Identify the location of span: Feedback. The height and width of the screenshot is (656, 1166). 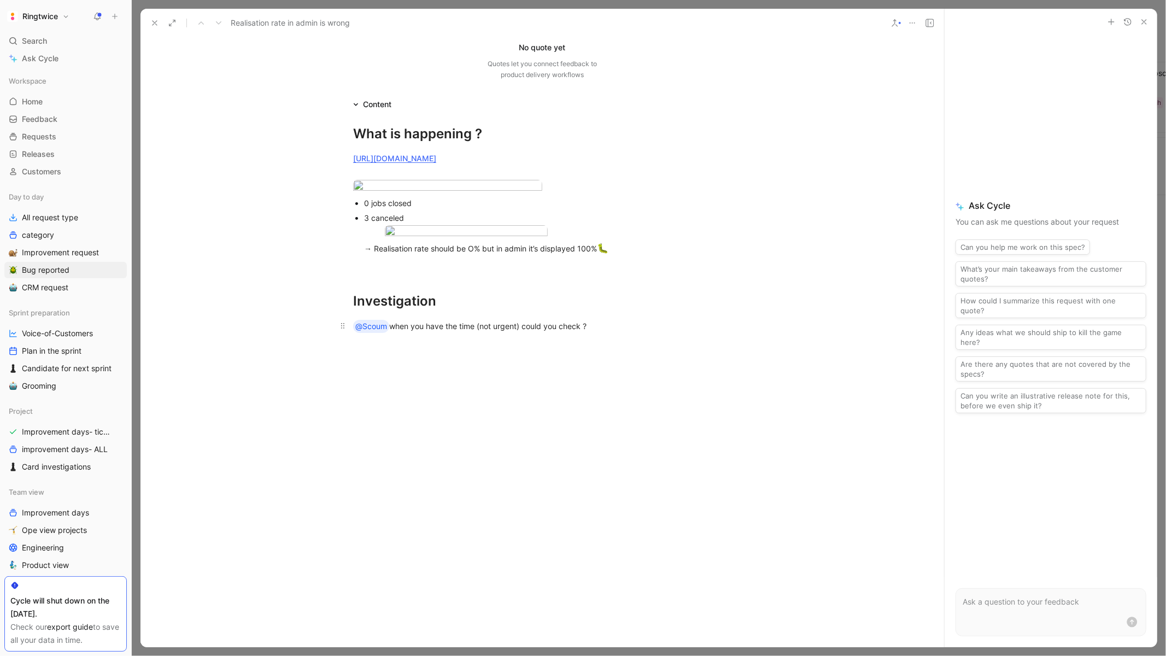
(39, 119).